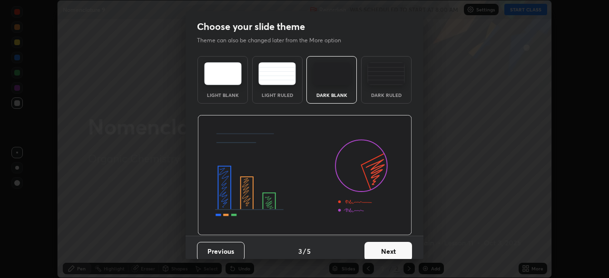 The height and width of the screenshot is (278, 609). What do you see at coordinates (221, 252) in the screenshot?
I see `button: Previous` at bounding box center [221, 252].